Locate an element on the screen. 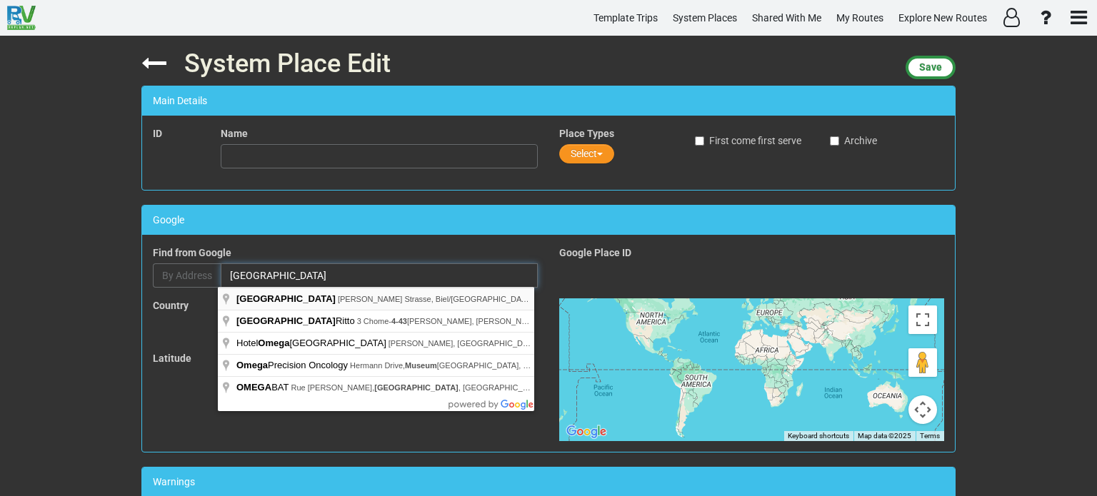 The width and height of the screenshot is (1097, 496). label: Country is located at coordinates (171, 306).